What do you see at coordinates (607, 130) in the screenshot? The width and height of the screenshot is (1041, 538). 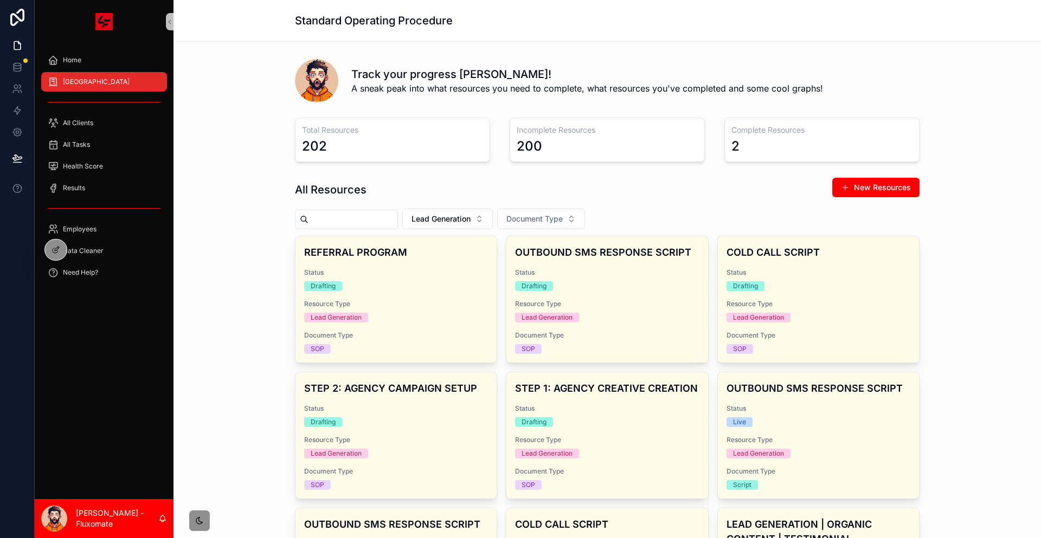 I see `h3: Incomplete Resources` at bounding box center [607, 130].